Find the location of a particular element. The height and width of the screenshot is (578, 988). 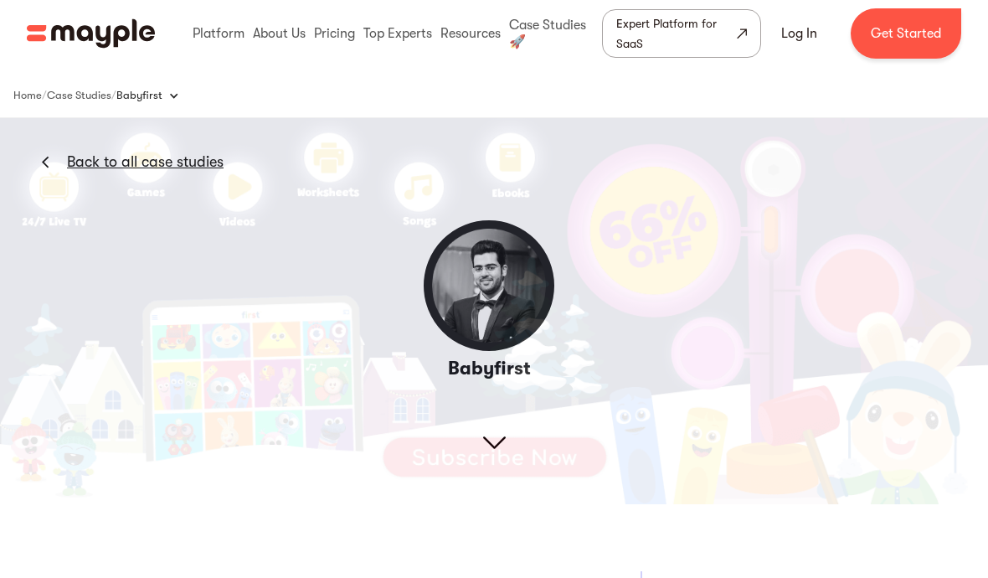

a: home is located at coordinates (90, 33).